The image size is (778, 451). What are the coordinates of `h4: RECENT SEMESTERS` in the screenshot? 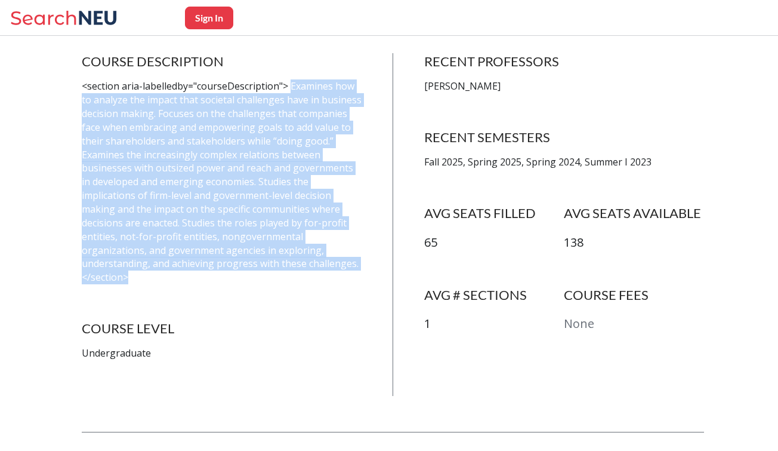 It's located at (564, 137).